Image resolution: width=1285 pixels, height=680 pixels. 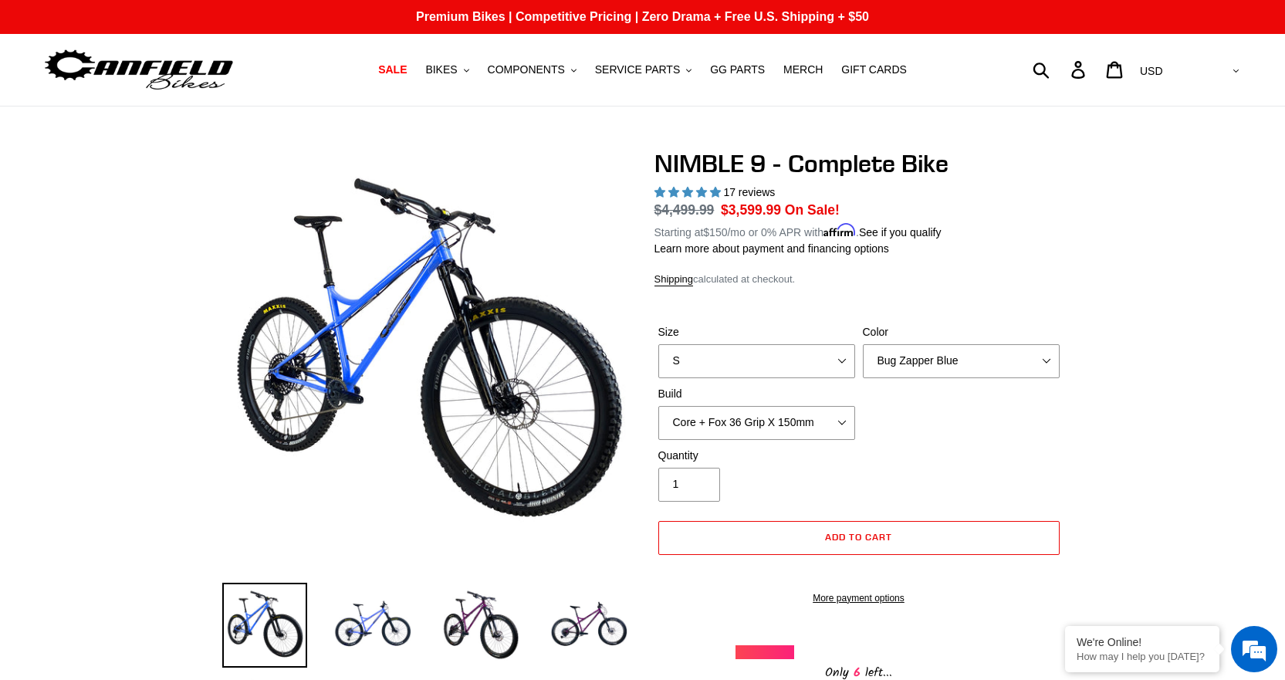 What do you see at coordinates (858, 536) in the screenshot?
I see `span: Add to cart` at bounding box center [858, 536].